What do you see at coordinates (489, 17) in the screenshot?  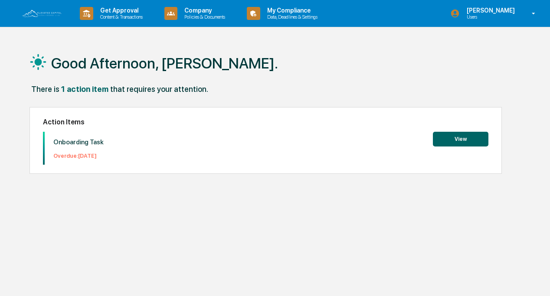 I see `p: Users` at bounding box center [489, 17].